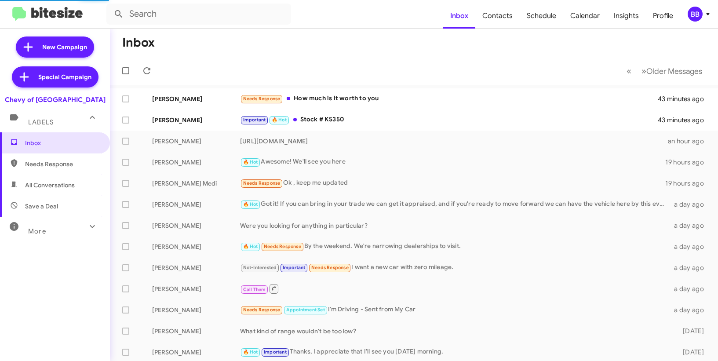 The image size is (718, 361). What do you see at coordinates (459, 16) in the screenshot?
I see `a: Inbox` at bounding box center [459, 16].